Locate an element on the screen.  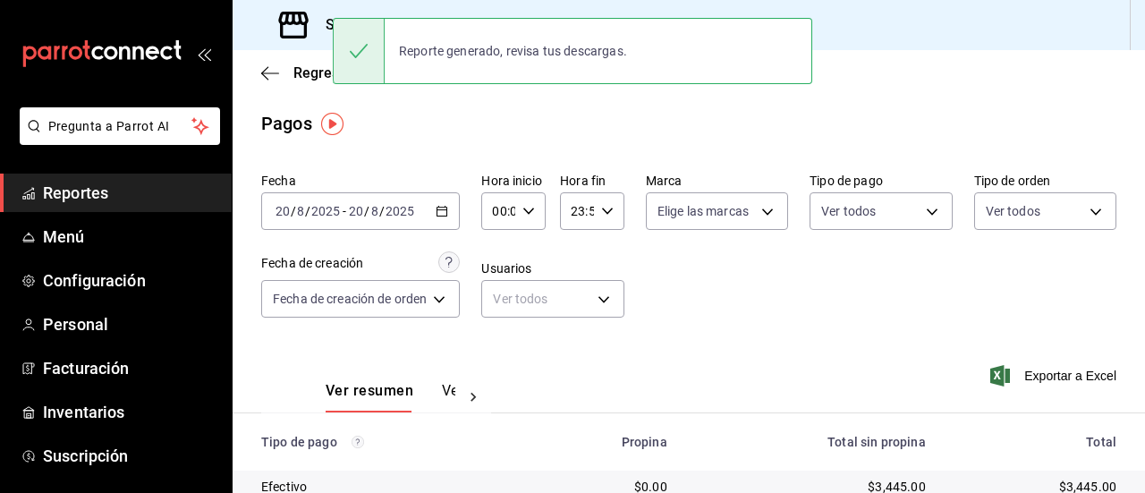
span: Pregunta a Parrot AI is located at coordinates (120, 126).